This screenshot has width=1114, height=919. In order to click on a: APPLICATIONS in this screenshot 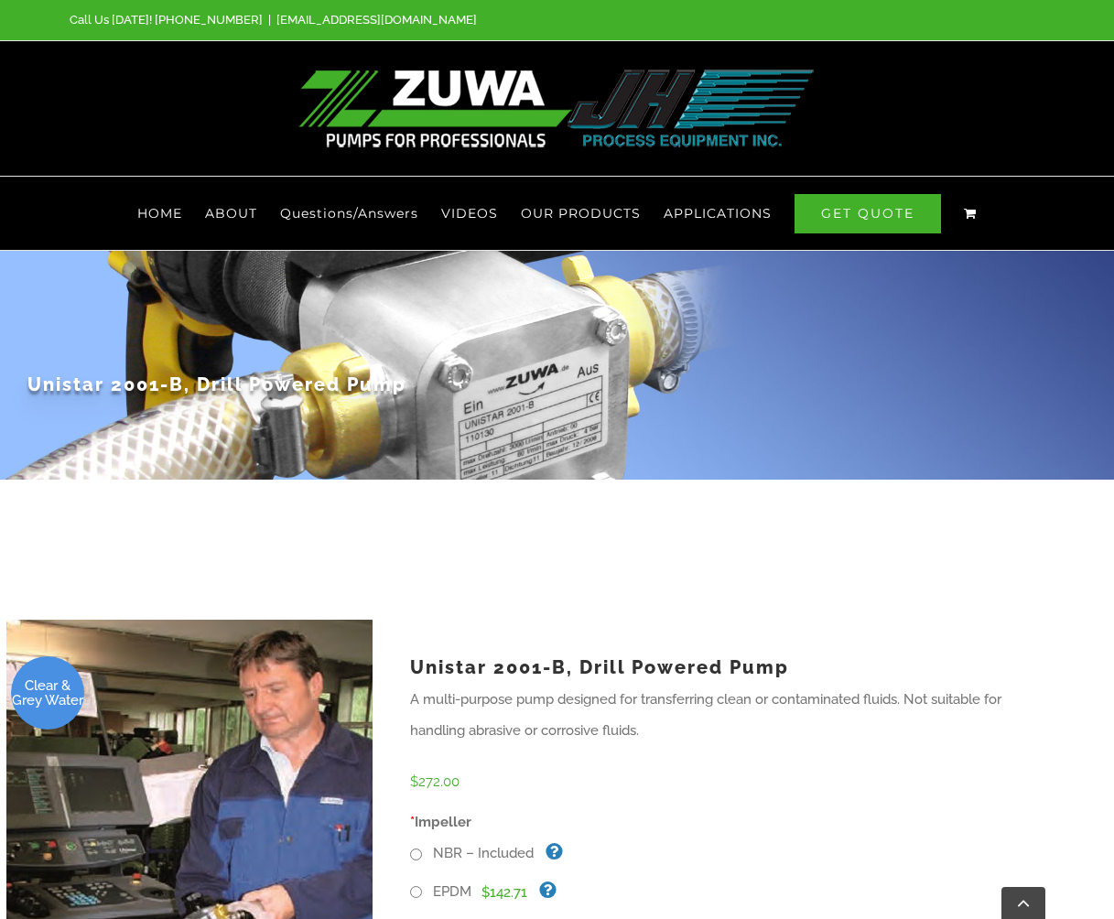, I will do `click(717, 213)`.